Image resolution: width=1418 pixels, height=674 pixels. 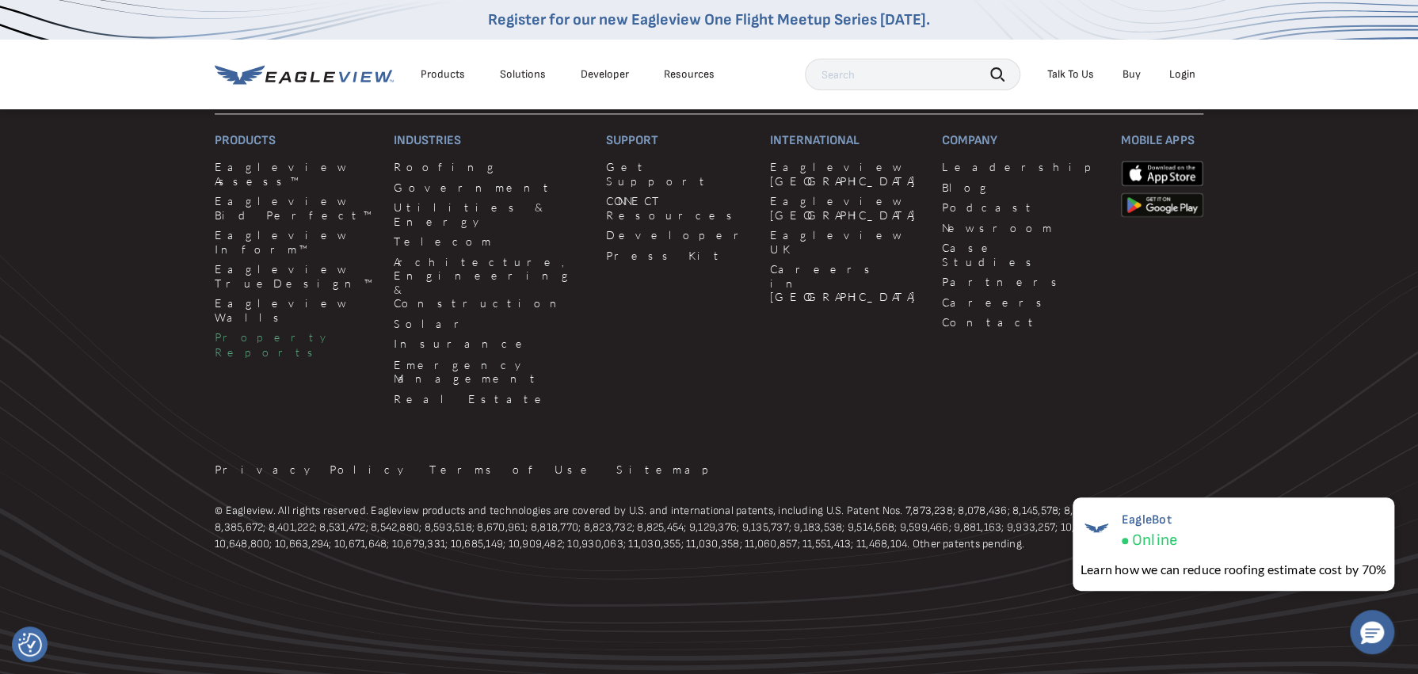 What do you see at coordinates (295, 208) in the screenshot?
I see `a: Eagleview Bid Perfect™` at bounding box center [295, 208].